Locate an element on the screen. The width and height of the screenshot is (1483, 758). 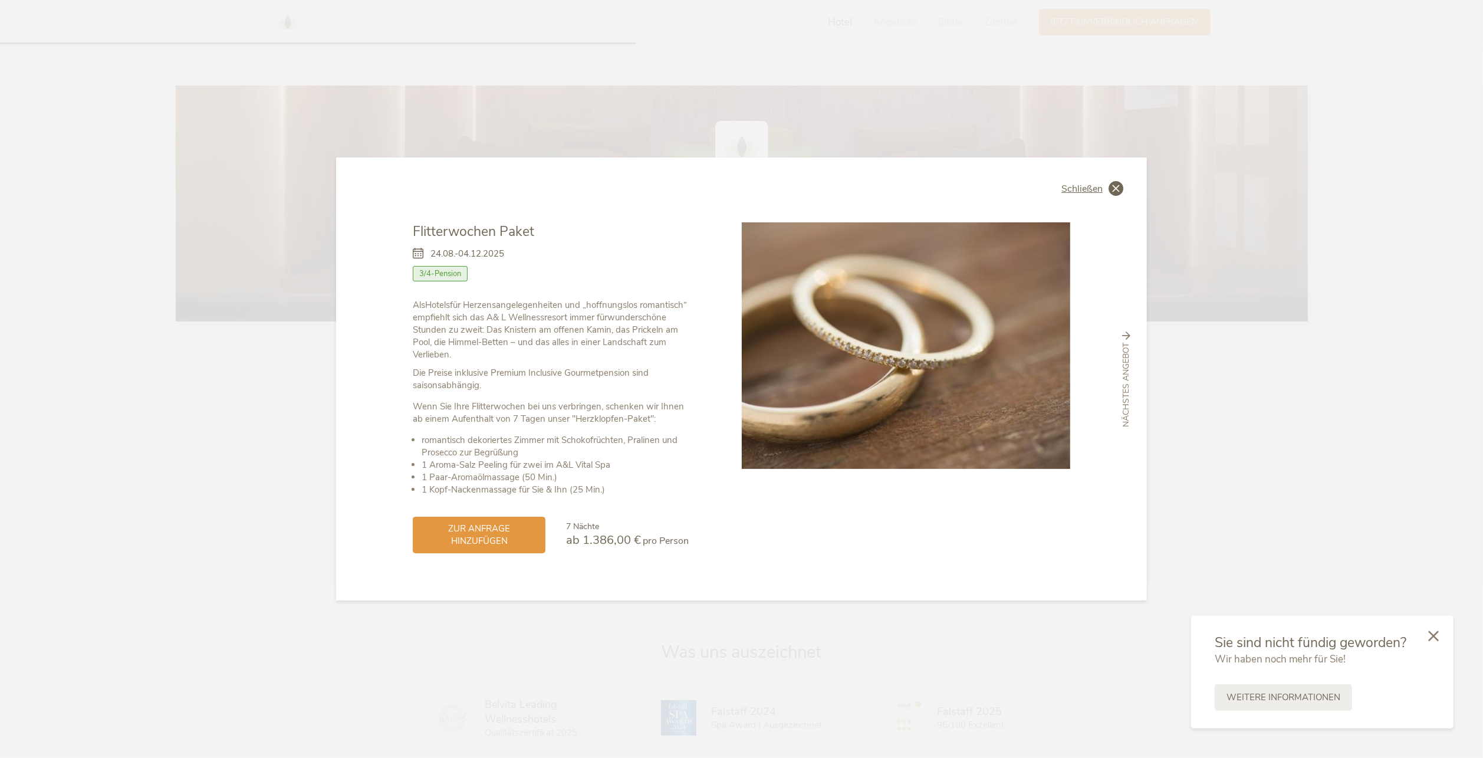
p: Die Preise inklusive Premium Inclusive Gourmetpension sind saisonsabhängig. is located at coordinates (551, 379).